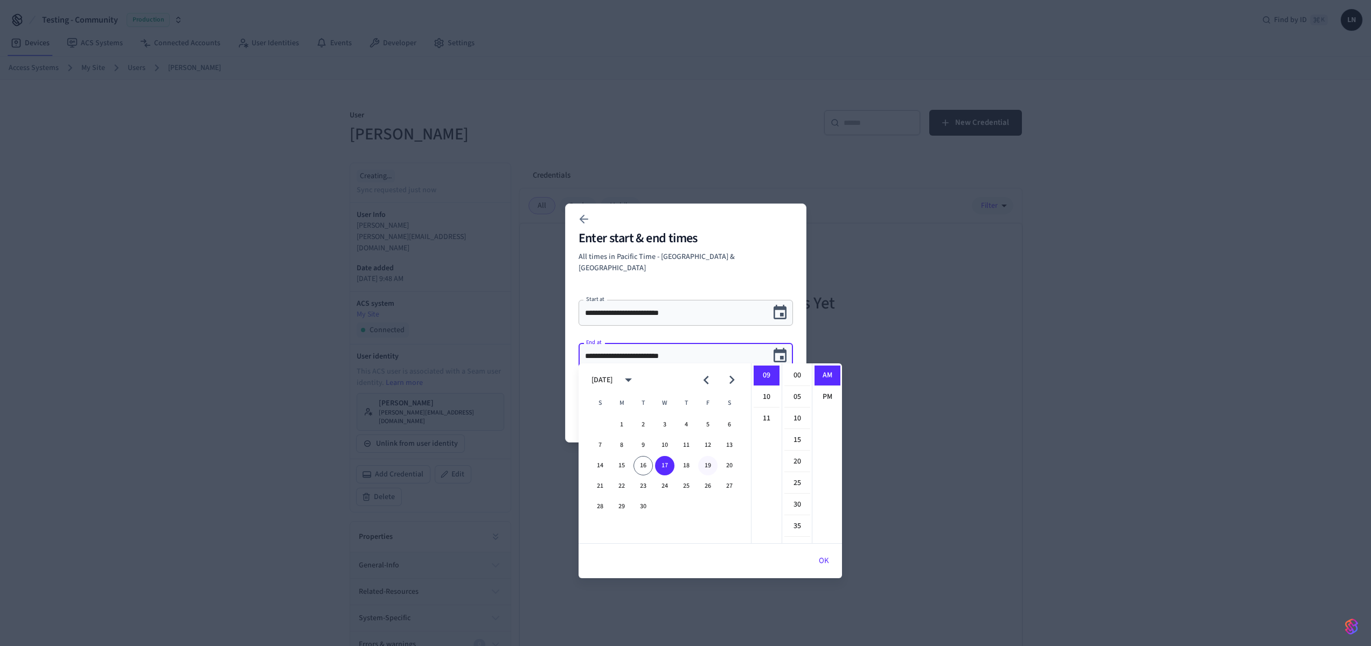  I want to click on button: OK, so click(824, 561).